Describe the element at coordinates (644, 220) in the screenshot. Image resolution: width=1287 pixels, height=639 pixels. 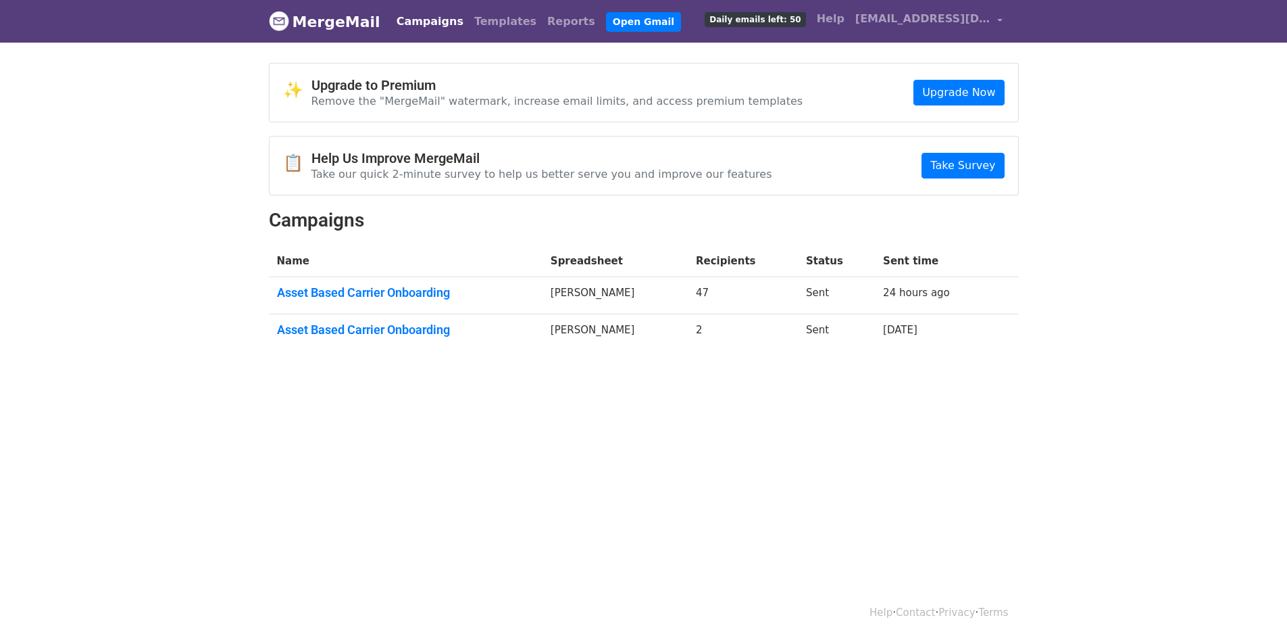
I see `h2: Campaigns` at that location.